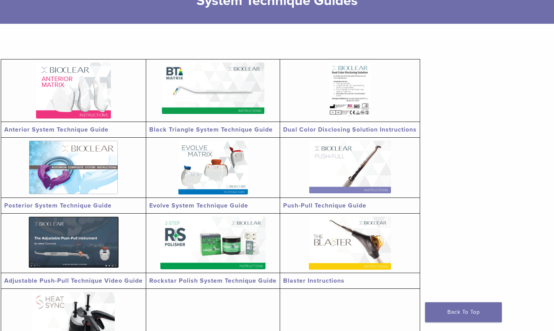 The image size is (554, 331). Describe the element at coordinates (463, 312) in the screenshot. I see `a: Back To Top` at that location.